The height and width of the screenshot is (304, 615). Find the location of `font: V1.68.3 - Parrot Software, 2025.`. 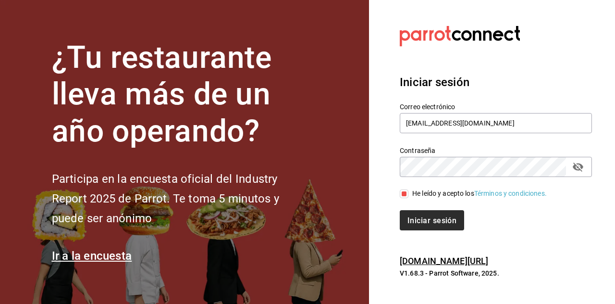

font: V1.68.3 - Parrot Software, 2025. is located at coordinates (449, 273).